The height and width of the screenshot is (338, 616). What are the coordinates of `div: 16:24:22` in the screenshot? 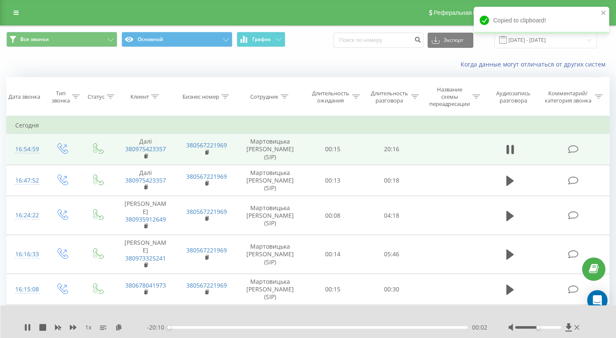 It's located at (25, 215).